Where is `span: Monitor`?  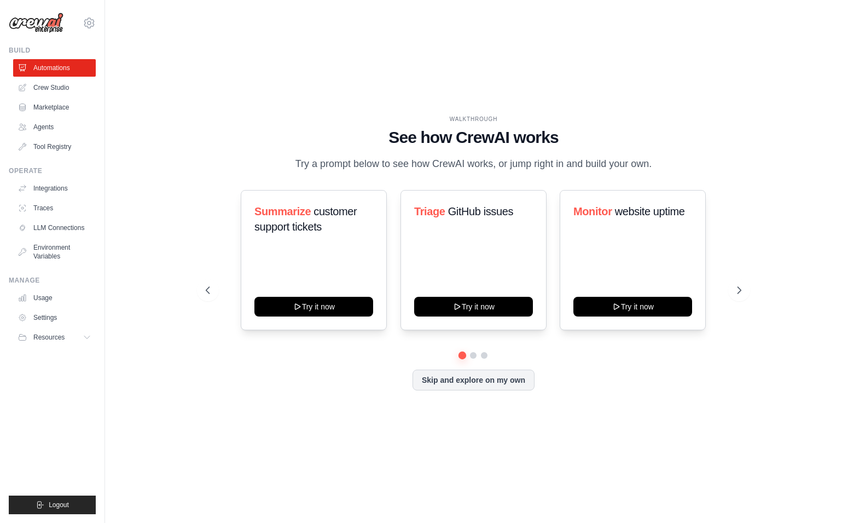 span: Monitor is located at coordinates (593, 211).